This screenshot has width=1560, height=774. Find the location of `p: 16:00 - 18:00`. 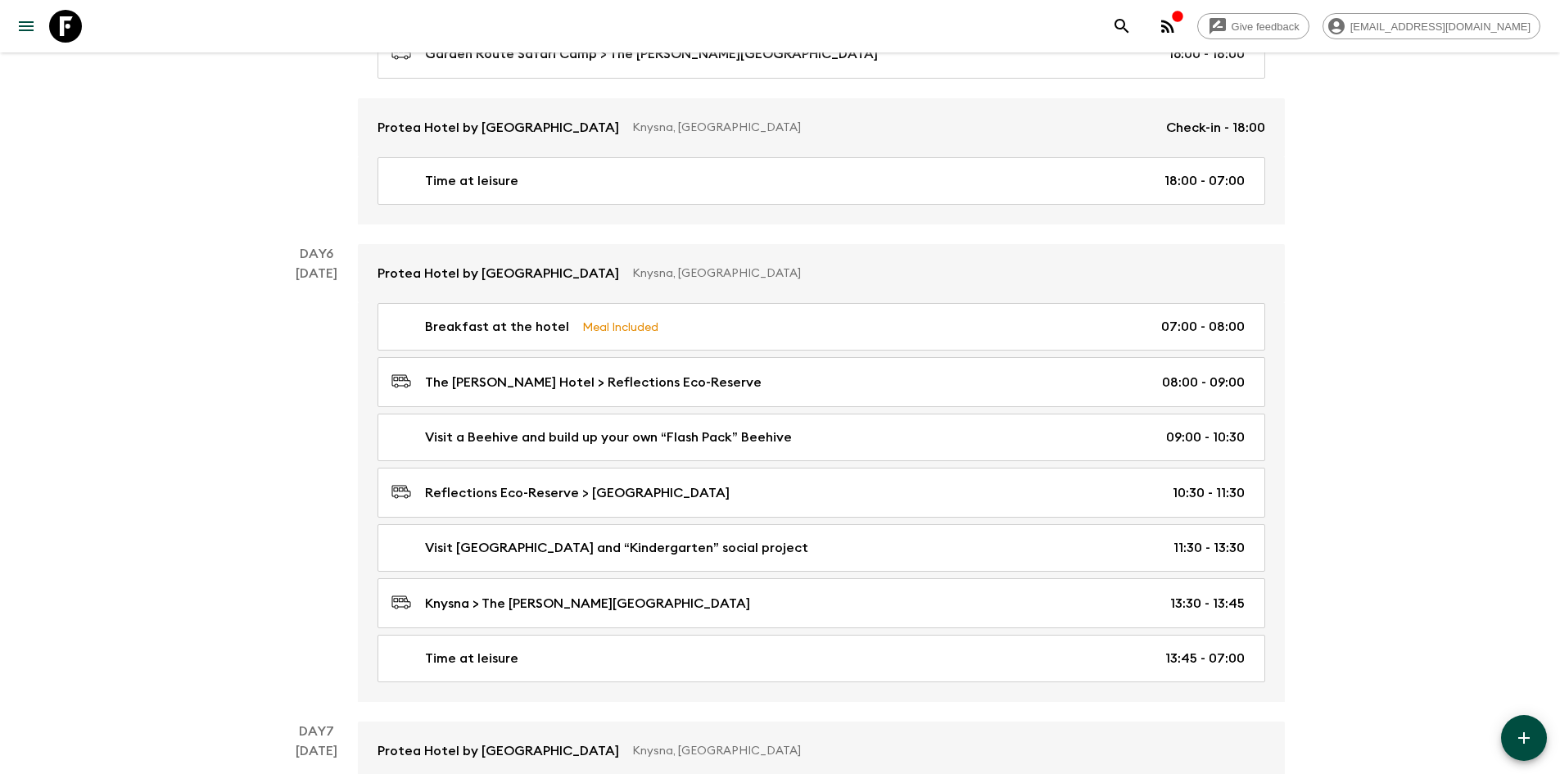

p: 16:00 - 18:00 is located at coordinates (1207, 54).